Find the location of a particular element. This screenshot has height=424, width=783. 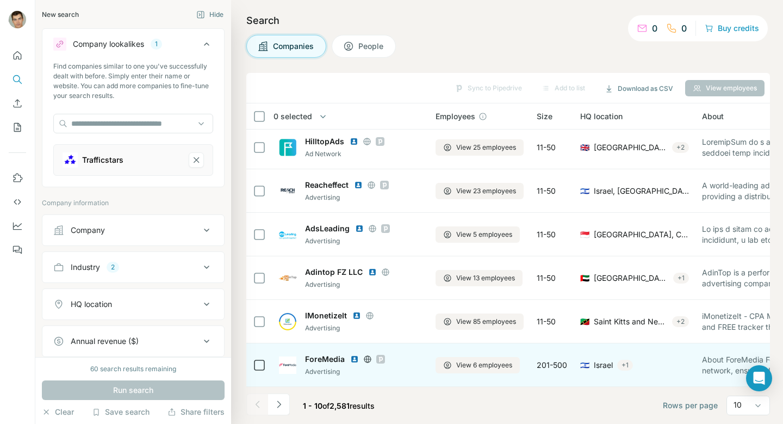

img: Logo of Reacheffect is located at coordinates (288, 191).